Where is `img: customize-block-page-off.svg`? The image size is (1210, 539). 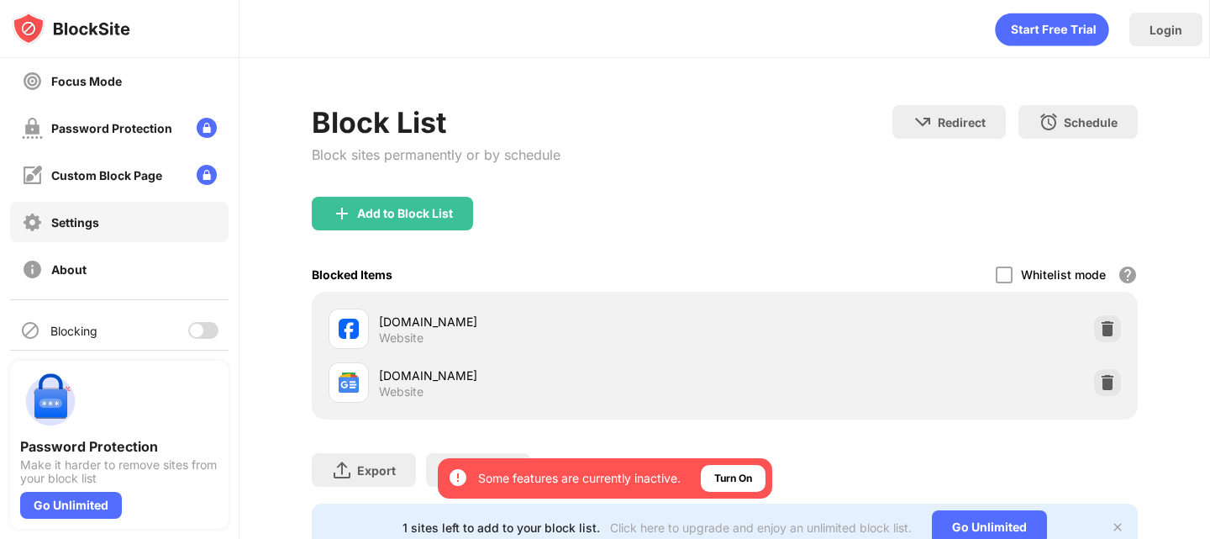 img: customize-block-page-off.svg is located at coordinates (32, 175).